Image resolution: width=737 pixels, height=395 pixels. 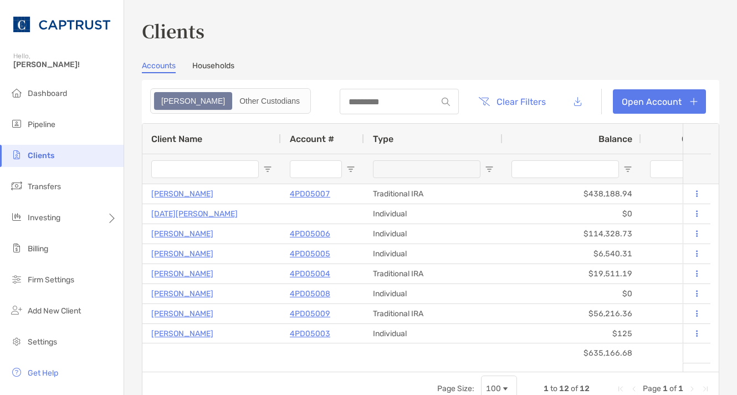 I want to click on span: Page, so click(x=652, y=388).